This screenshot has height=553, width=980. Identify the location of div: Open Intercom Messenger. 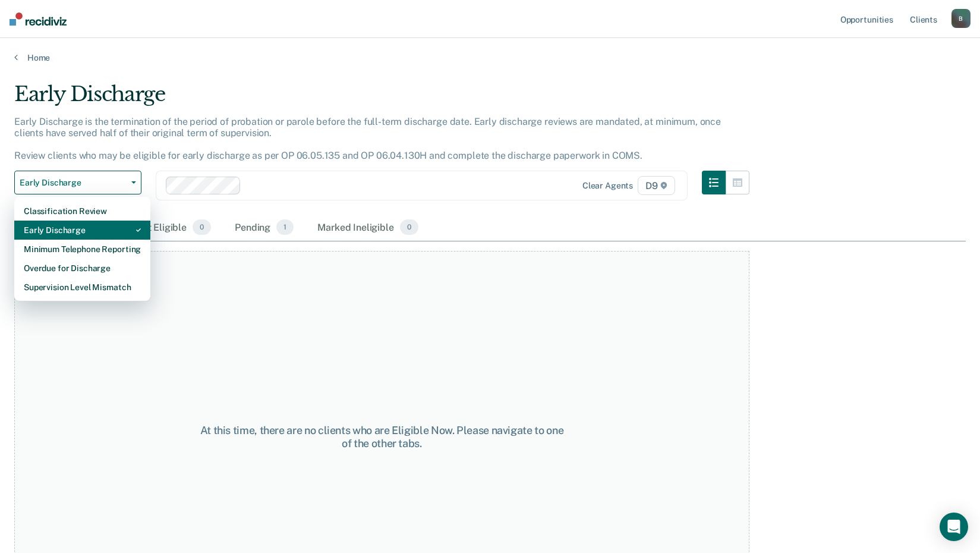
(954, 527).